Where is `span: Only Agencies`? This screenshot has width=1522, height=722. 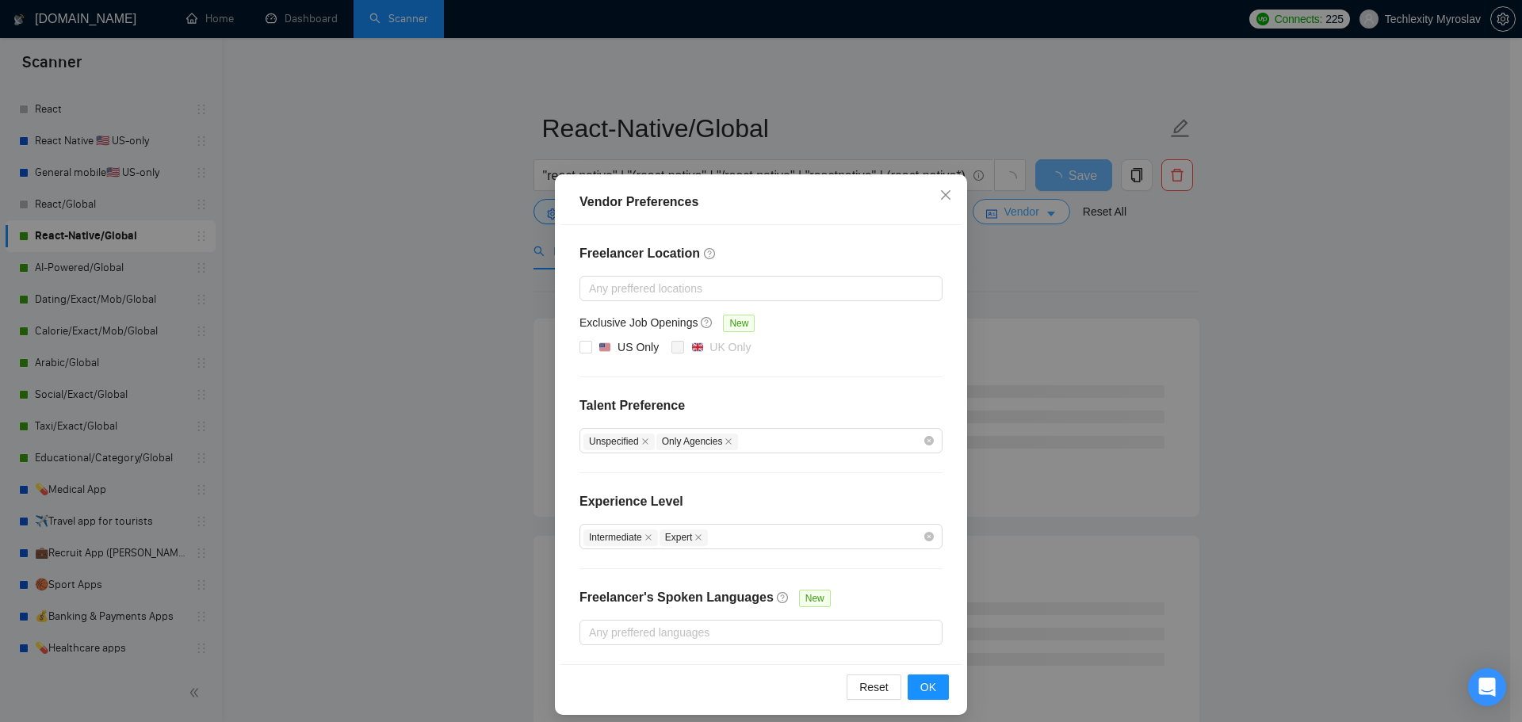
span: Only Agencies is located at coordinates (698, 442).